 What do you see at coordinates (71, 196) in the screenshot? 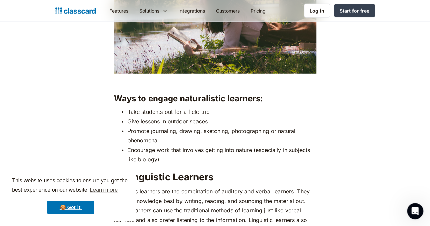
I see `div: cookieconsent` at bounding box center [71, 196].